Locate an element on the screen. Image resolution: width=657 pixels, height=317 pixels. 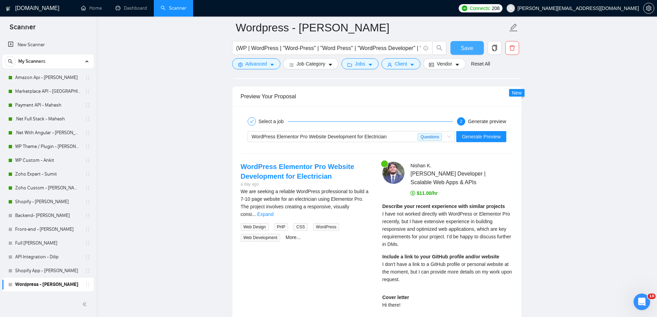
button: idcardVendorcaret-down is located at coordinates (444, 64).